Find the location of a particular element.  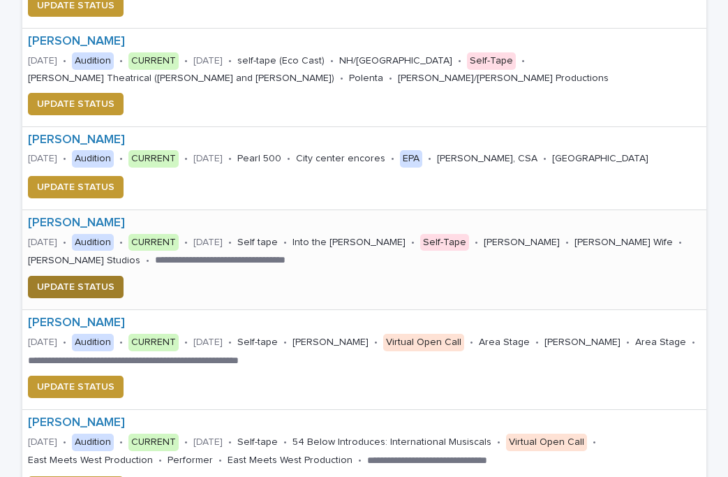

p: Self-tape is located at coordinates (258, 442).